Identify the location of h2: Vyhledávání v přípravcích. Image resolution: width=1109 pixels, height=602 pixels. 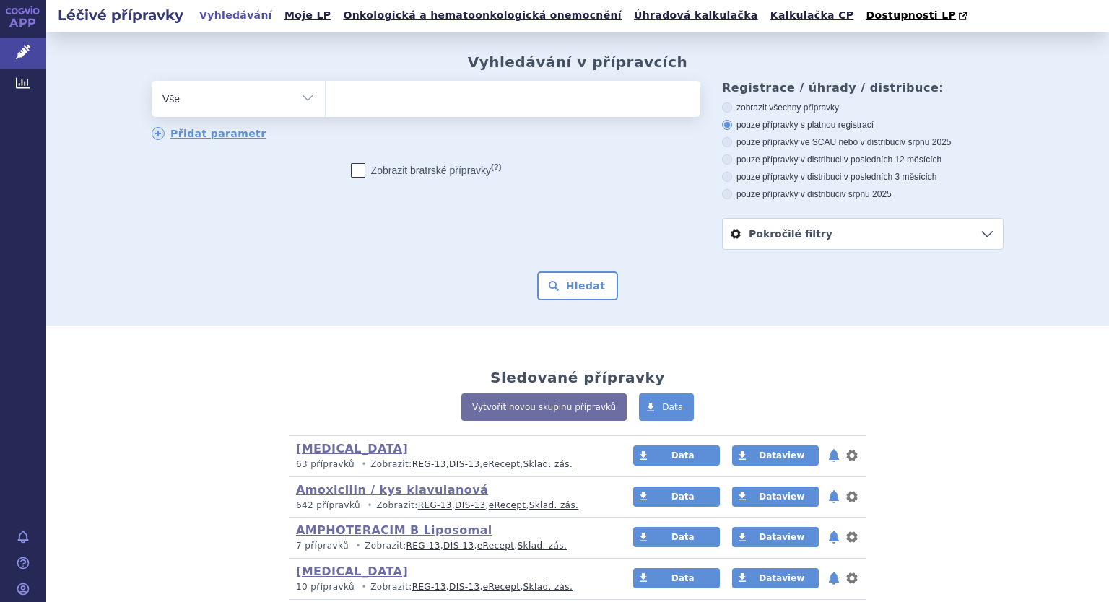
(578, 62).